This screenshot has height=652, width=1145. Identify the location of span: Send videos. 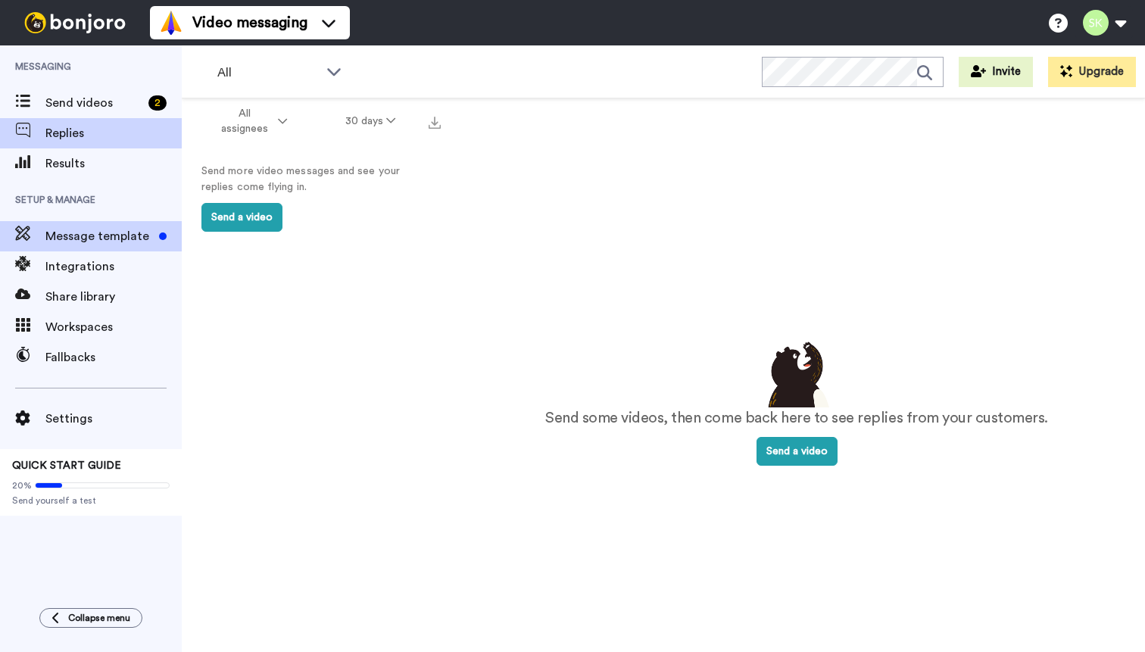
(94, 103).